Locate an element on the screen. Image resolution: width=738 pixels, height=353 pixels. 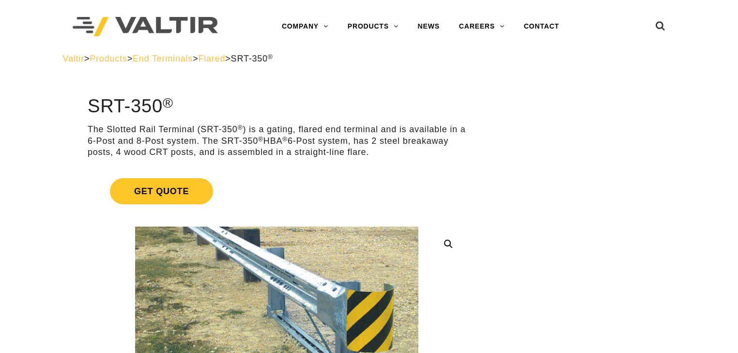
a: Get Quote is located at coordinates (277, 191).